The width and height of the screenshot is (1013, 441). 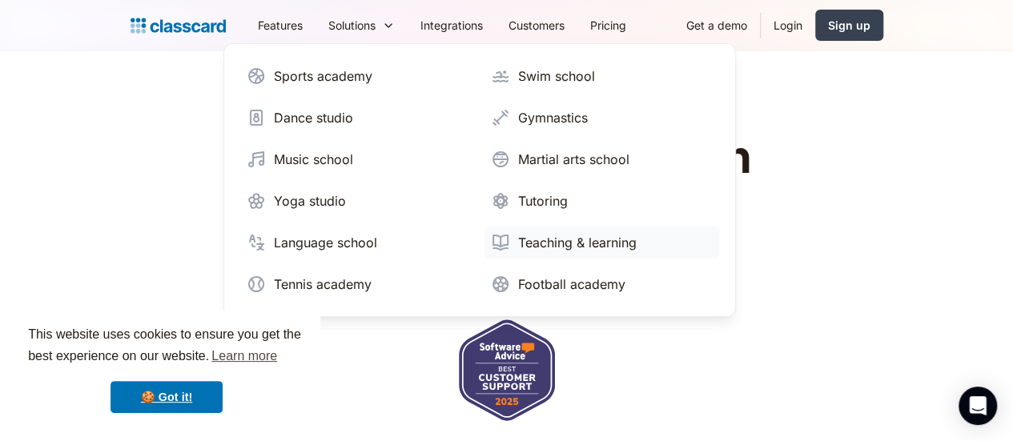 I want to click on a: Sports academy, so click(x=357, y=76).